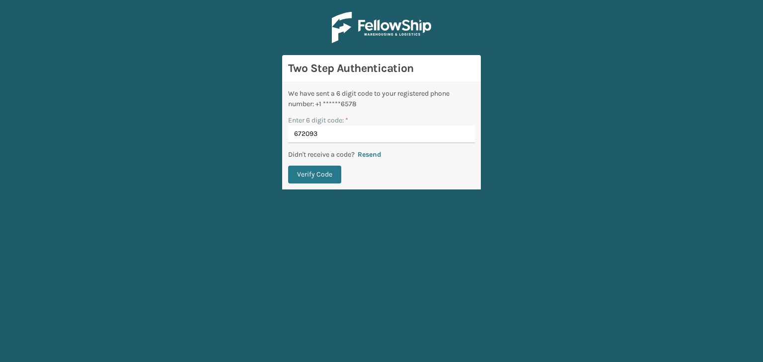  What do you see at coordinates (321, 154) in the screenshot?
I see `p: Didn't receive a code?` at bounding box center [321, 154].